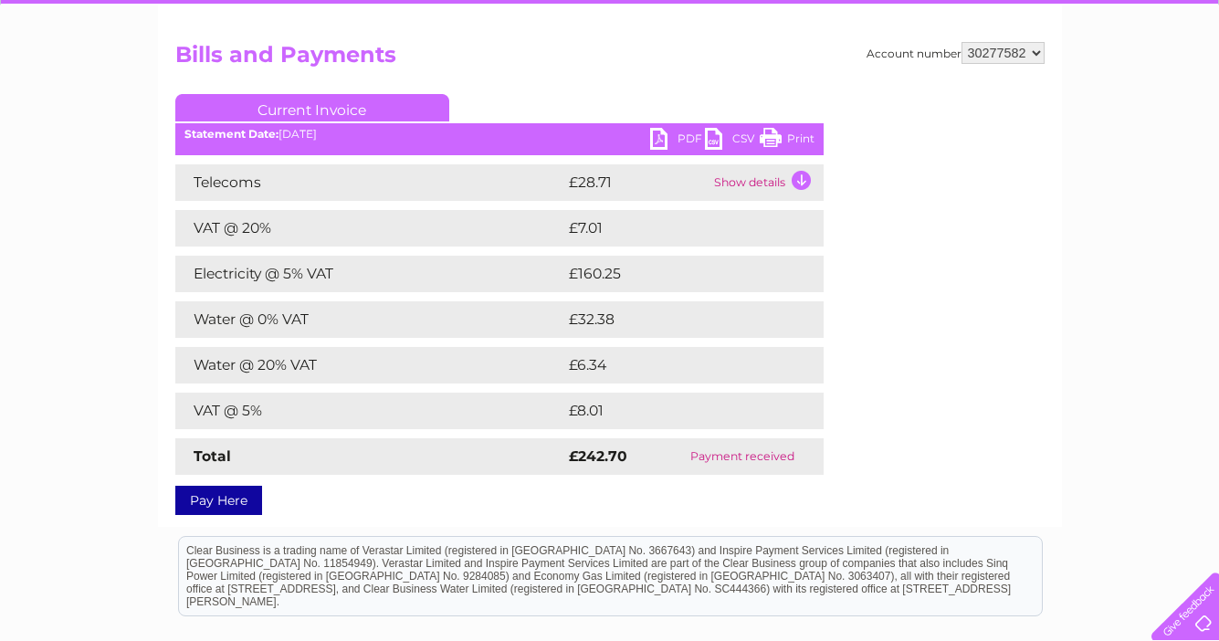  I want to click on a: Blog, so click(1073, 84).